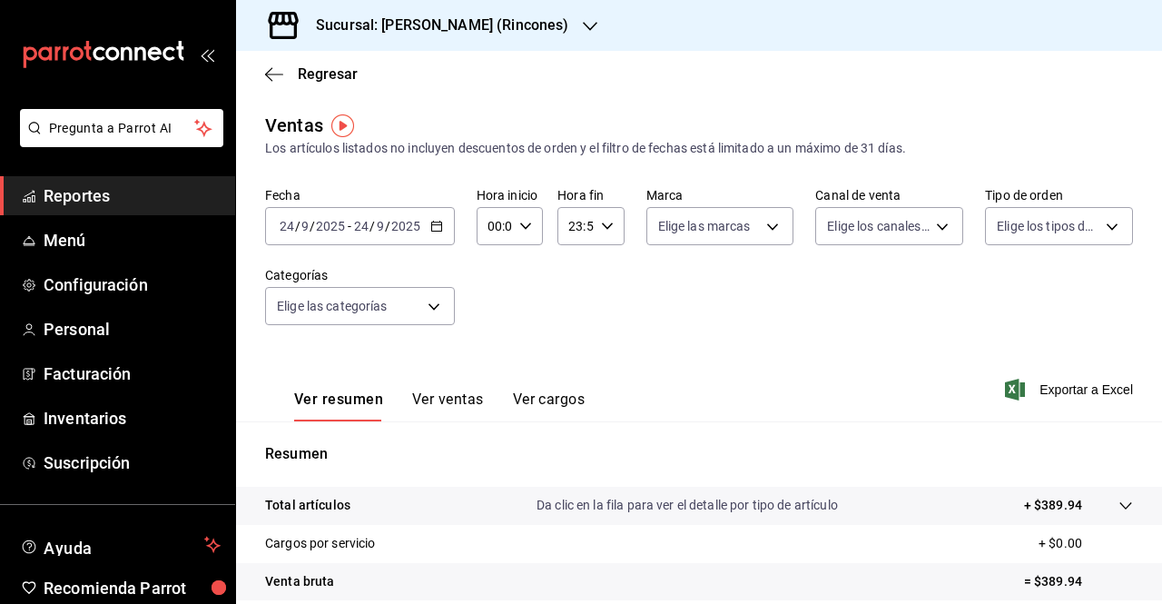 The image size is (1162, 604). Describe the element at coordinates (132, 240) in the screenshot. I see `span: Menú` at that location.